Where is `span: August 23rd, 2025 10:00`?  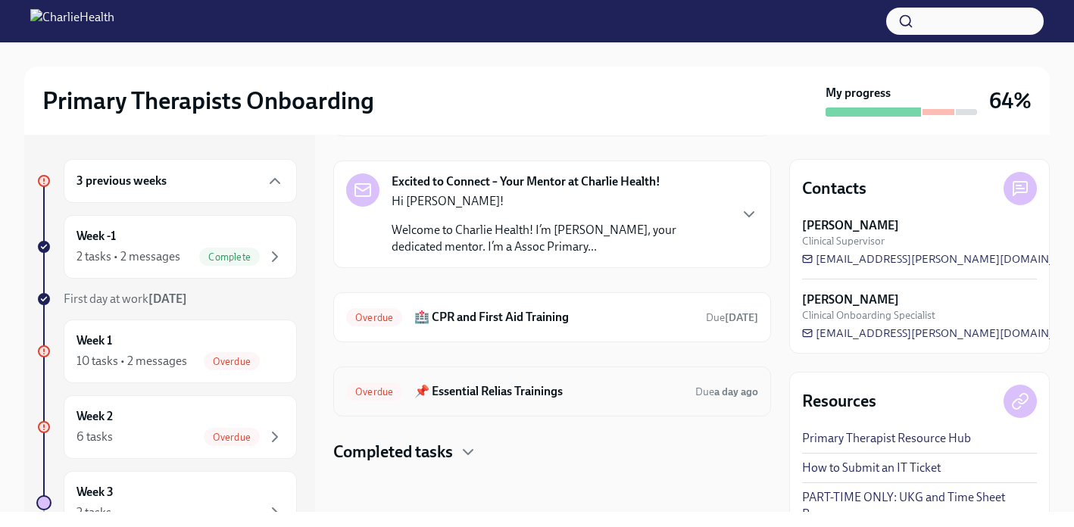 span: August 23rd, 2025 10:00 is located at coordinates (732, 317).